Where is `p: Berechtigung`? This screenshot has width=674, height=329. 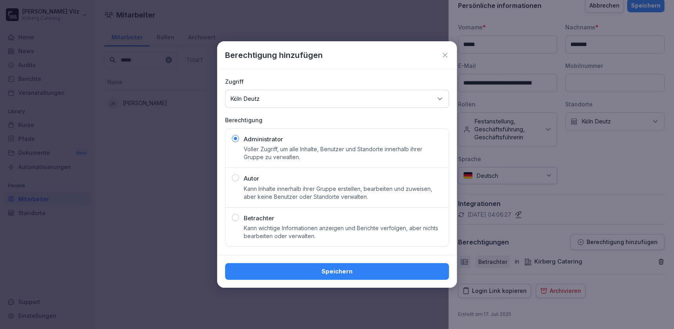
p: Berechtigung is located at coordinates (337, 120).